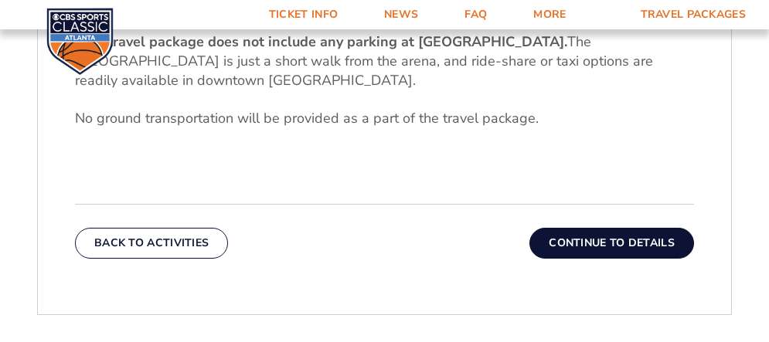 The image size is (769, 342). Describe the element at coordinates (611, 243) in the screenshot. I see `button: Continue To Details` at that location.